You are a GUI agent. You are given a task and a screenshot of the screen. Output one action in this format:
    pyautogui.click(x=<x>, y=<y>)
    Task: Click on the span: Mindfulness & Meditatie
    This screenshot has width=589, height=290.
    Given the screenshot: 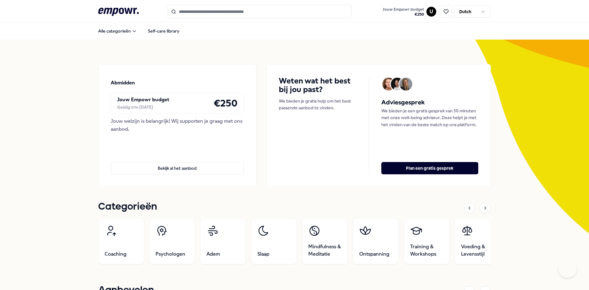 What is the action you would take?
    pyautogui.click(x=325, y=250)
    